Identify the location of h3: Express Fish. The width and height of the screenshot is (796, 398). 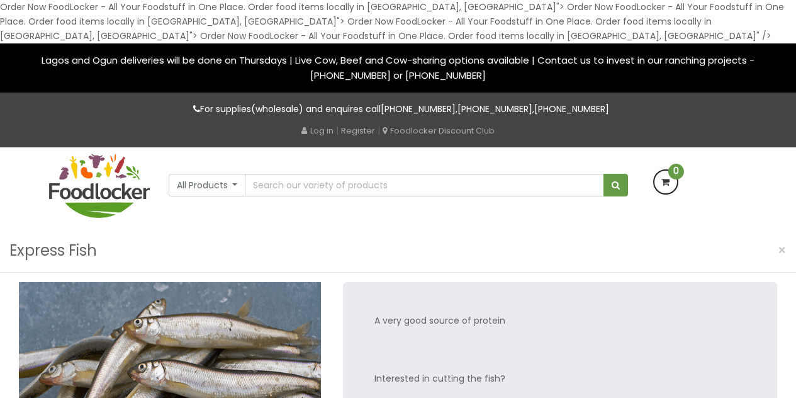
(53, 250).